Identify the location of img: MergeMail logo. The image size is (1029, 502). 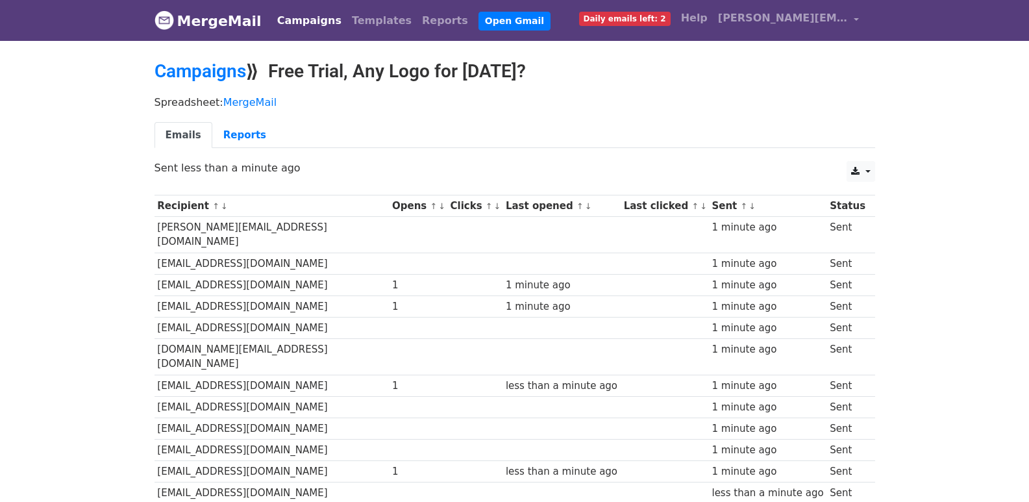
(164, 20).